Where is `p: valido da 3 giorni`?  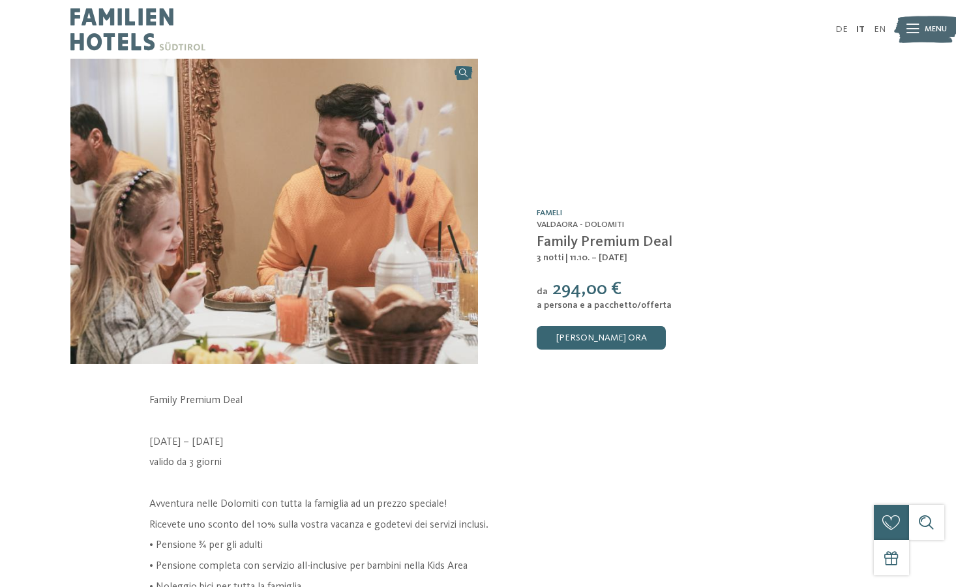
p: valido da 3 giorni is located at coordinates (478, 462).